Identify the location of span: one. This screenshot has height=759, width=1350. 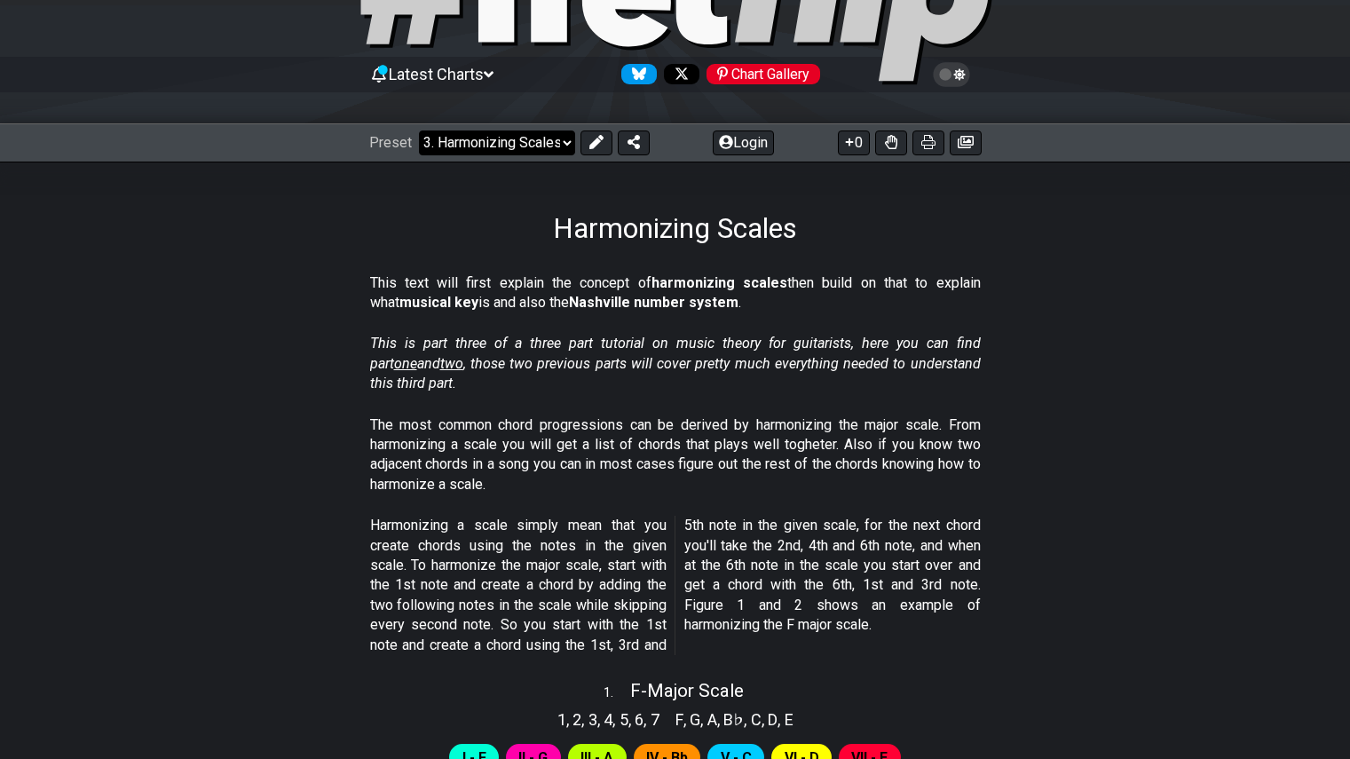
(406, 363).